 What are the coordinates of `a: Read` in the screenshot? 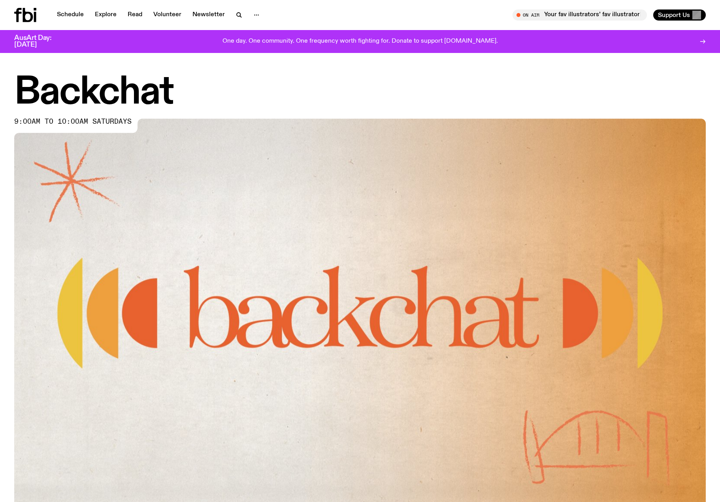 It's located at (135, 15).